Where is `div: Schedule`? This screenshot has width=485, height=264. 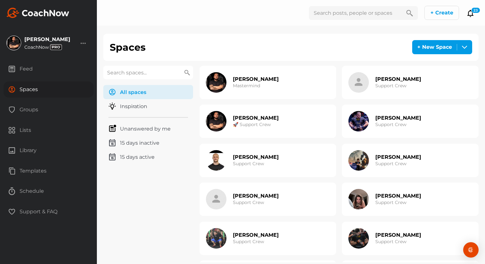
div: Schedule is located at coordinates (48, 191).